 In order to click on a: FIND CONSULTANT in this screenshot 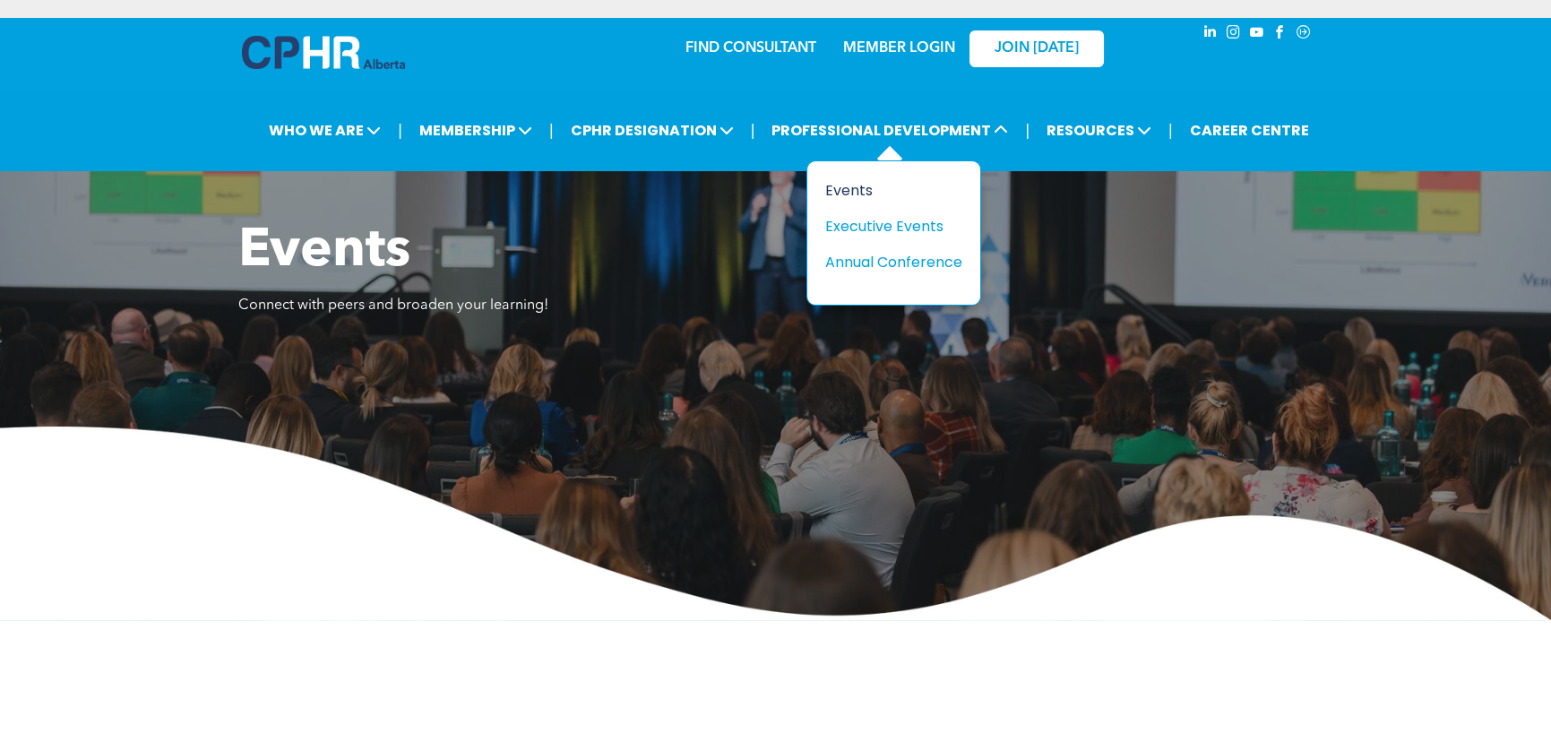, I will do `click(751, 48)`.